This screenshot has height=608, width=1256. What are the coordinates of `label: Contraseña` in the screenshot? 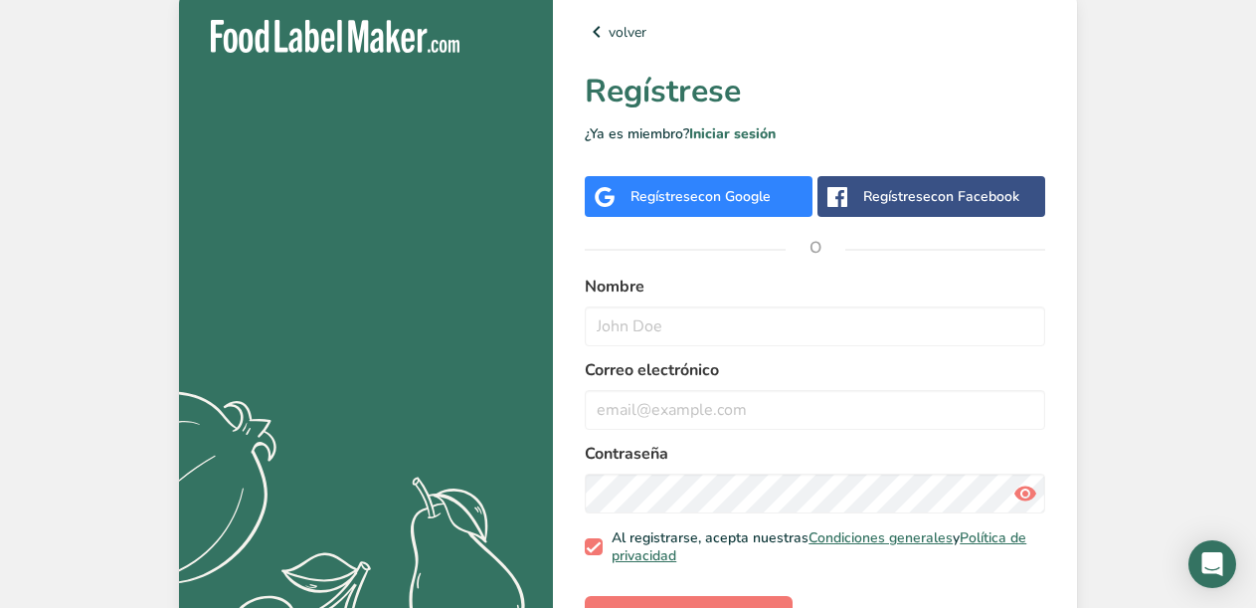 It's located at (814, 453).